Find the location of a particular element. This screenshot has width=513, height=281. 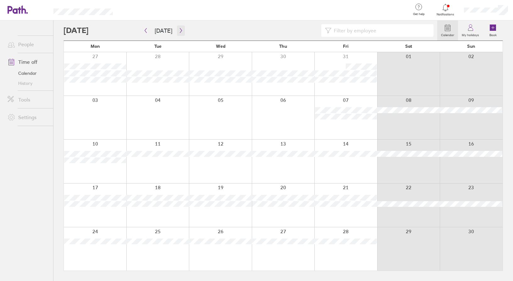

a: Book is located at coordinates (493, 31).